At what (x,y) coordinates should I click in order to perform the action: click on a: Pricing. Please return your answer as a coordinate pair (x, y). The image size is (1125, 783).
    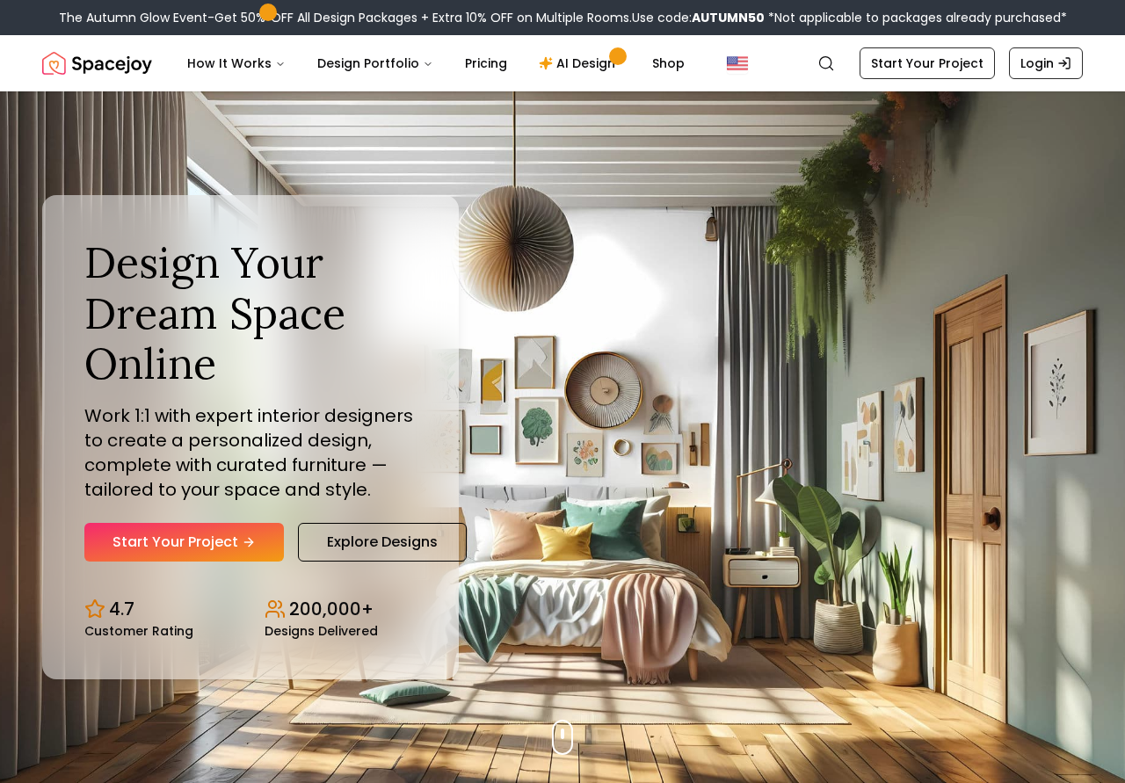
    Looking at the image, I should click on (486, 63).